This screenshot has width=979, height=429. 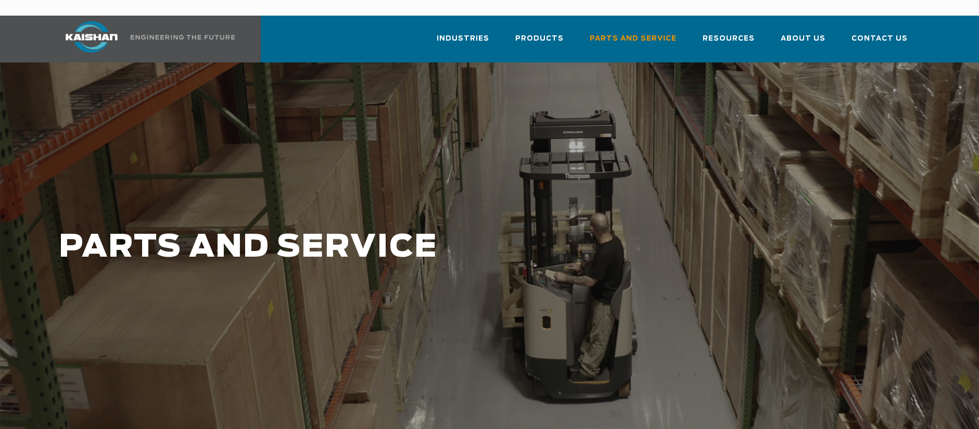 I want to click on span: Contact Us, so click(x=879, y=39).